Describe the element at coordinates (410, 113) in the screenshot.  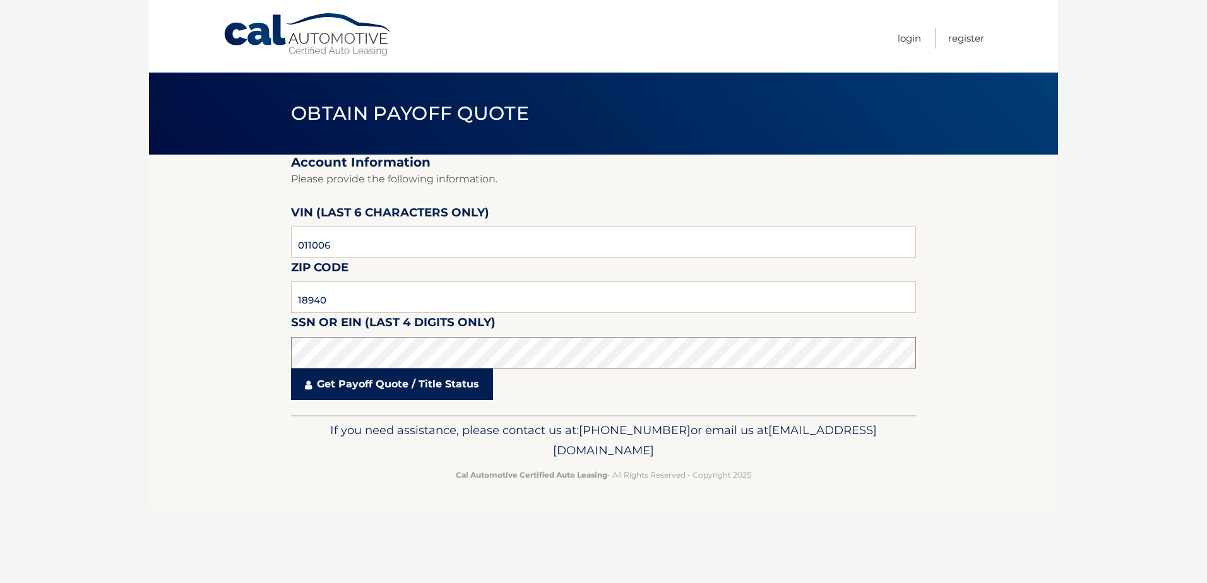
I see `span: Obtain Payoff Quote` at that location.